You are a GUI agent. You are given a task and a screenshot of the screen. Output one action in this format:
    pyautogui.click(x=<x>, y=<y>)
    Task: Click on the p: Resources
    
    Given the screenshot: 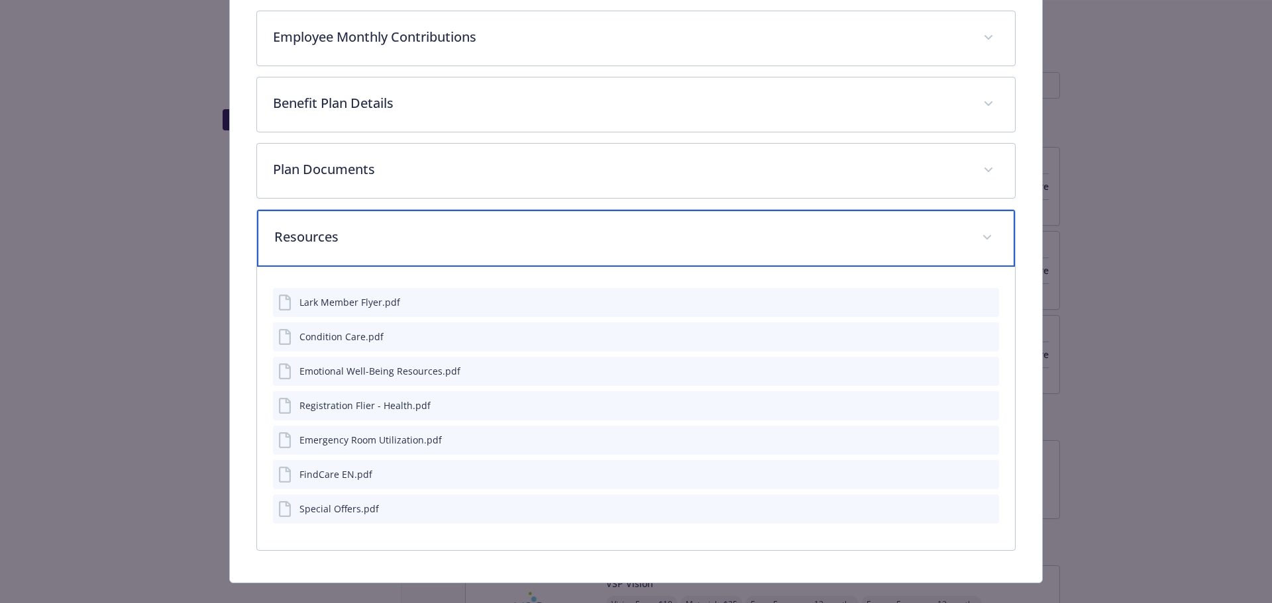 What is the action you would take?
    pyautogui.click(x=620, y=237)
    